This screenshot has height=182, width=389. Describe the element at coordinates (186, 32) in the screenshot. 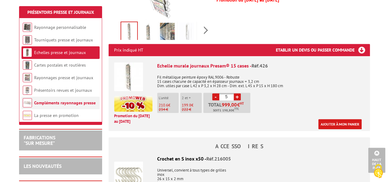

I see `img: echelle_journaux_presse_vide_croquis_426.jpg` at that location.